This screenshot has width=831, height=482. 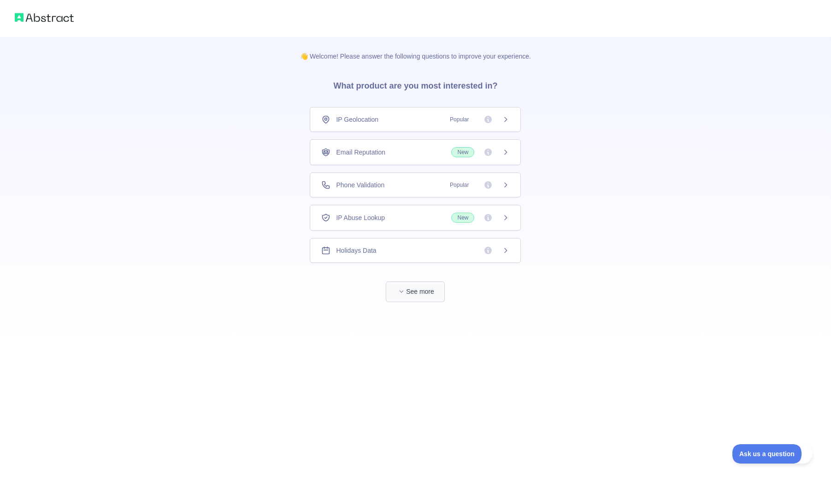 What do you see at coordinates (361, 218) in the screenshot?
I see `span: IP Abuse Lookup` at bounding box center [361, 218].